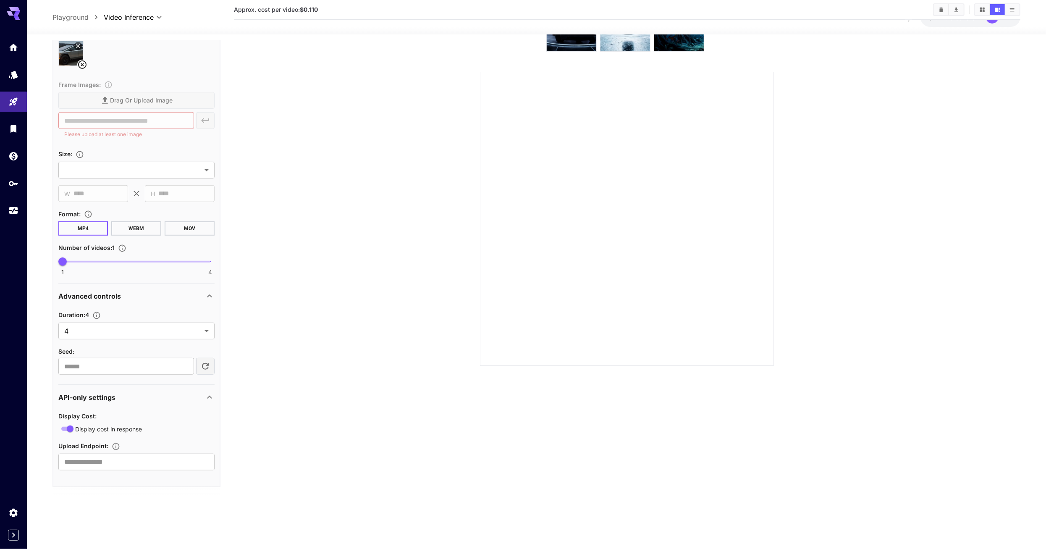  I want to click on span: Display cost in response, so click(108, 429).